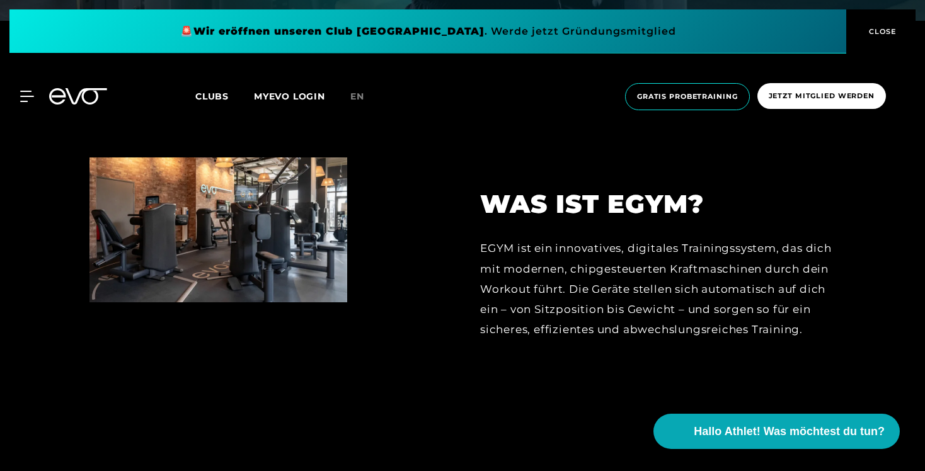  Describe the element at coordinates (224, 96) in the screenshot. I see `a: Clubs` at that location.